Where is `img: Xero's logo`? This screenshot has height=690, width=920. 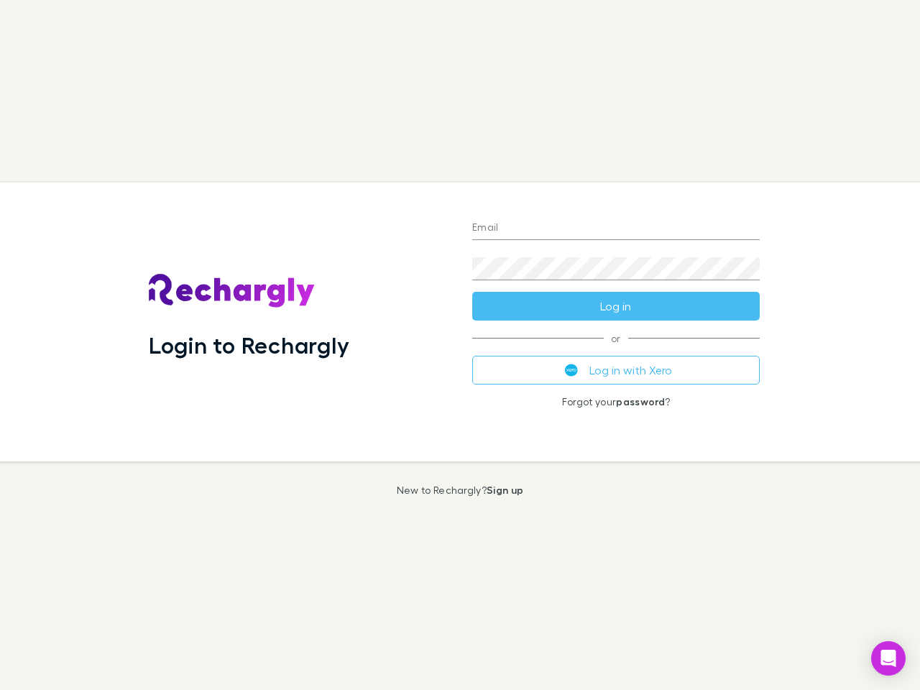 img: Xero's logo is located at coordinates (572, 370).